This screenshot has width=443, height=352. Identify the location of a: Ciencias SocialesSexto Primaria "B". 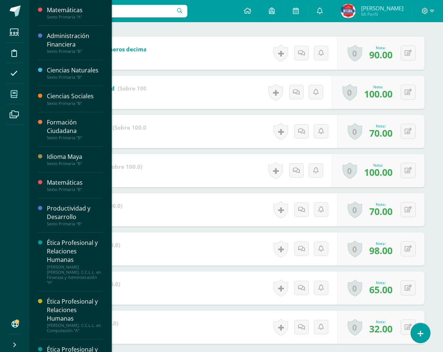
(75, 99).